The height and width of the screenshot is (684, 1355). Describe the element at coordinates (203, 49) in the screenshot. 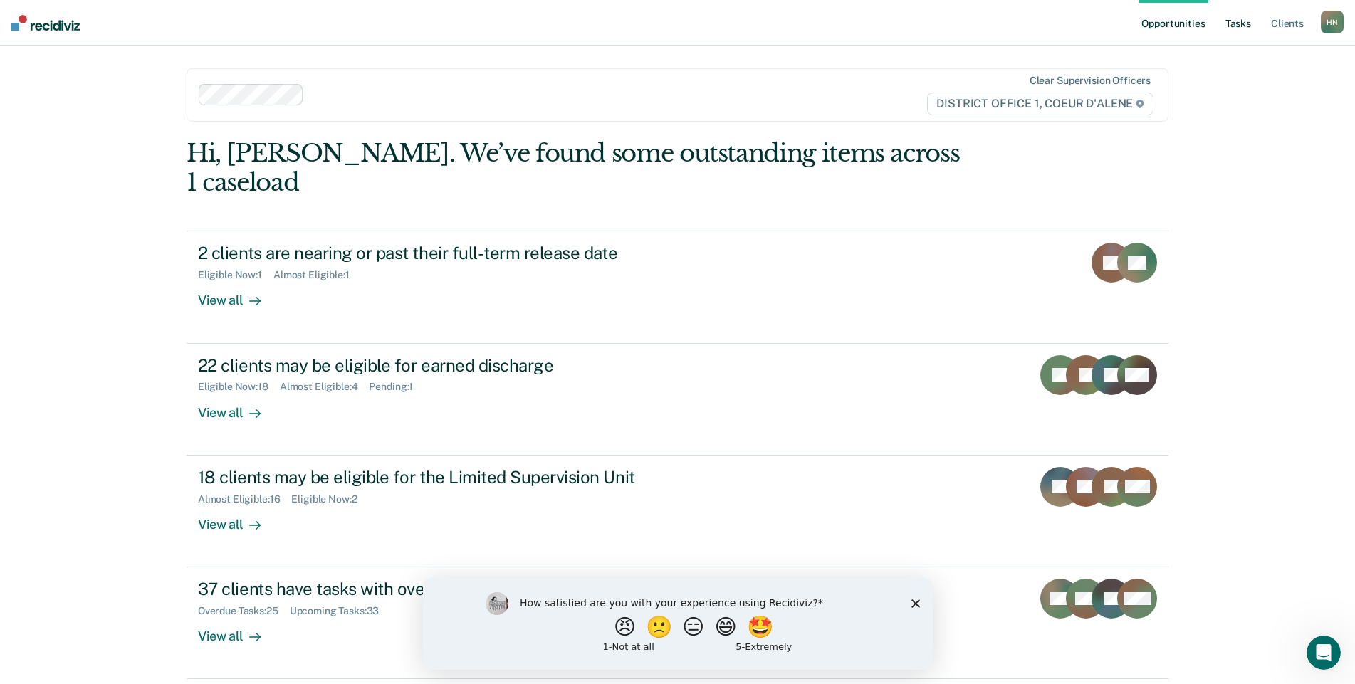

I see `button: 1` at that location.